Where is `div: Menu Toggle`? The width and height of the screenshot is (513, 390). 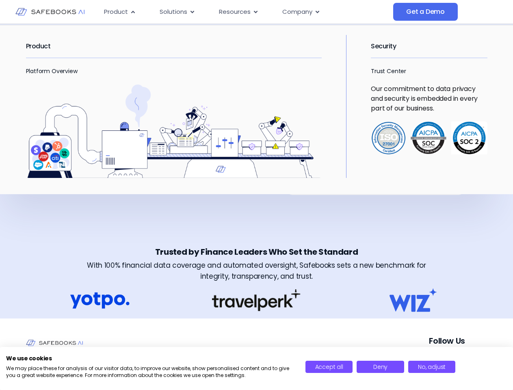
div: Menu Toggle is located at coordinates (246, 12).